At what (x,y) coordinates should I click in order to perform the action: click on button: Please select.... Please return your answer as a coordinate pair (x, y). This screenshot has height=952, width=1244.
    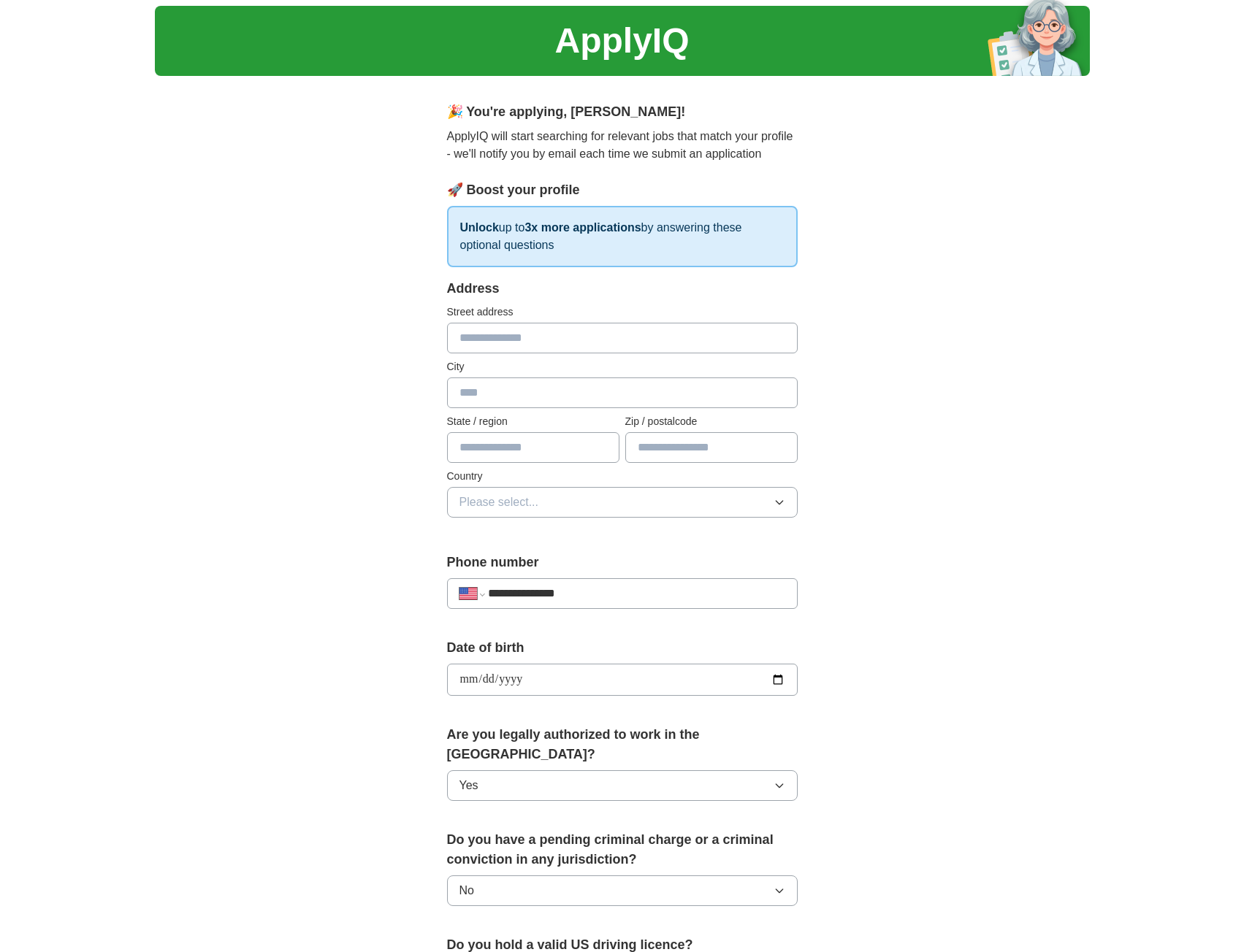
    Looking at the image, I should click on (622, 502).